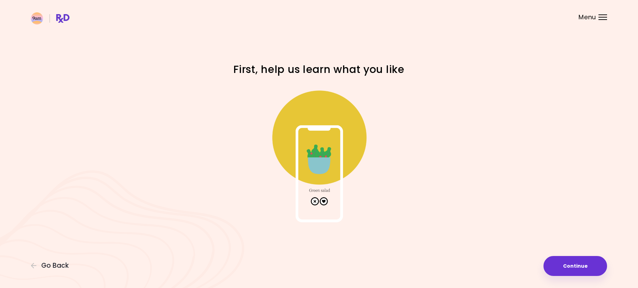 The image size is (638, 288). Describe the element at coordinates (587, 17) in the screenshot. I see `span: Menu` at that location.